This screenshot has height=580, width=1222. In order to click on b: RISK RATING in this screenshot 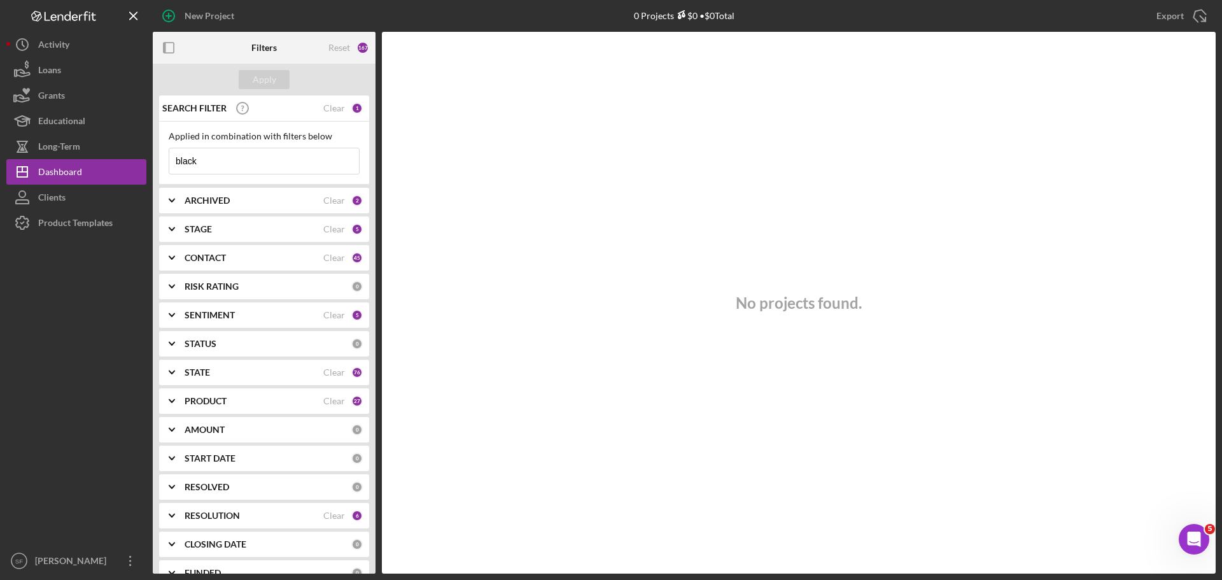, I will do `click(211, 286)`.